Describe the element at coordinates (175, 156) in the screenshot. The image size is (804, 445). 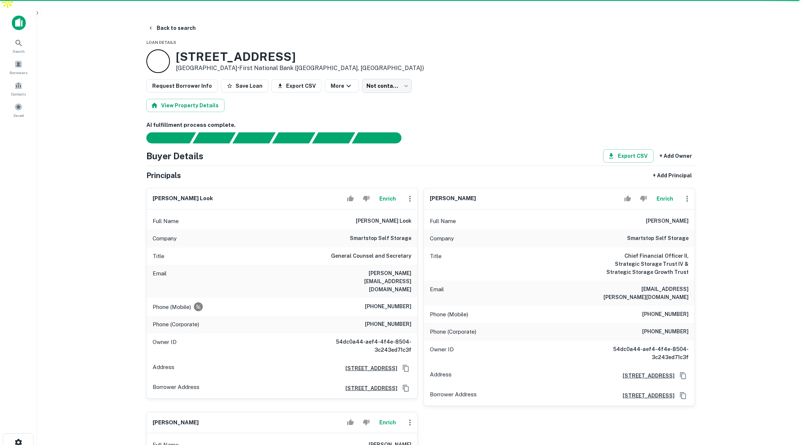
I see `h4: Buyer Details` at that location.